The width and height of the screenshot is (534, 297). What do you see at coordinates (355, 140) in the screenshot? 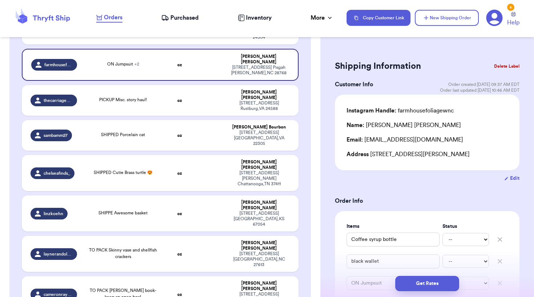
I see `span: Email:` at bounding box center [355, 140].